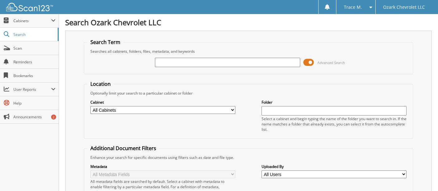  Describe the element at coordinates (249, 22) in the screenshot. I see `h1: Search Ozark Chevrolet LLC` at that location.